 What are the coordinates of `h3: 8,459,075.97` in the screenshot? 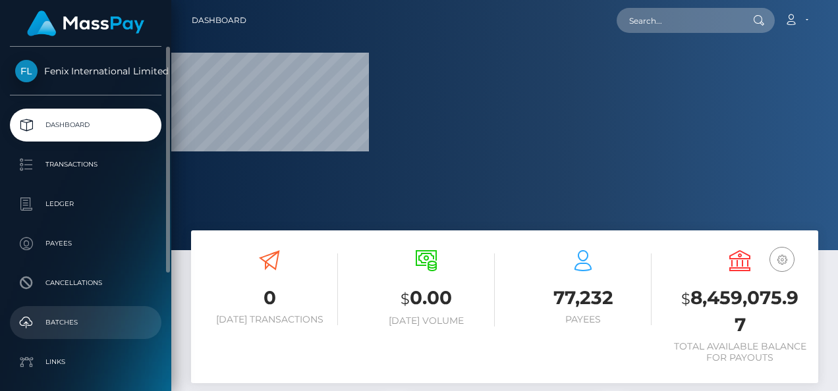 It's located at (739, 311).